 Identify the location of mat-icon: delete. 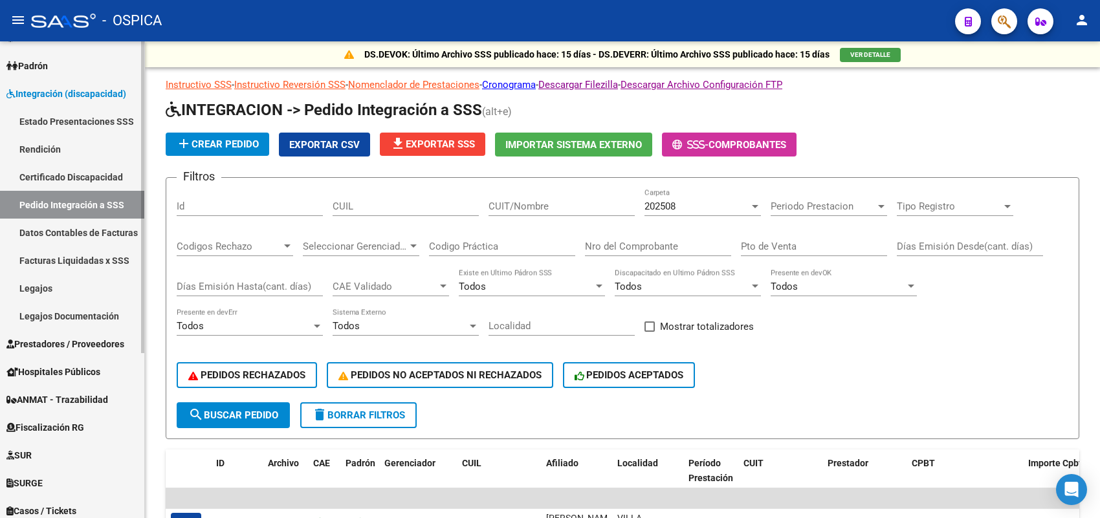
(320, 415).